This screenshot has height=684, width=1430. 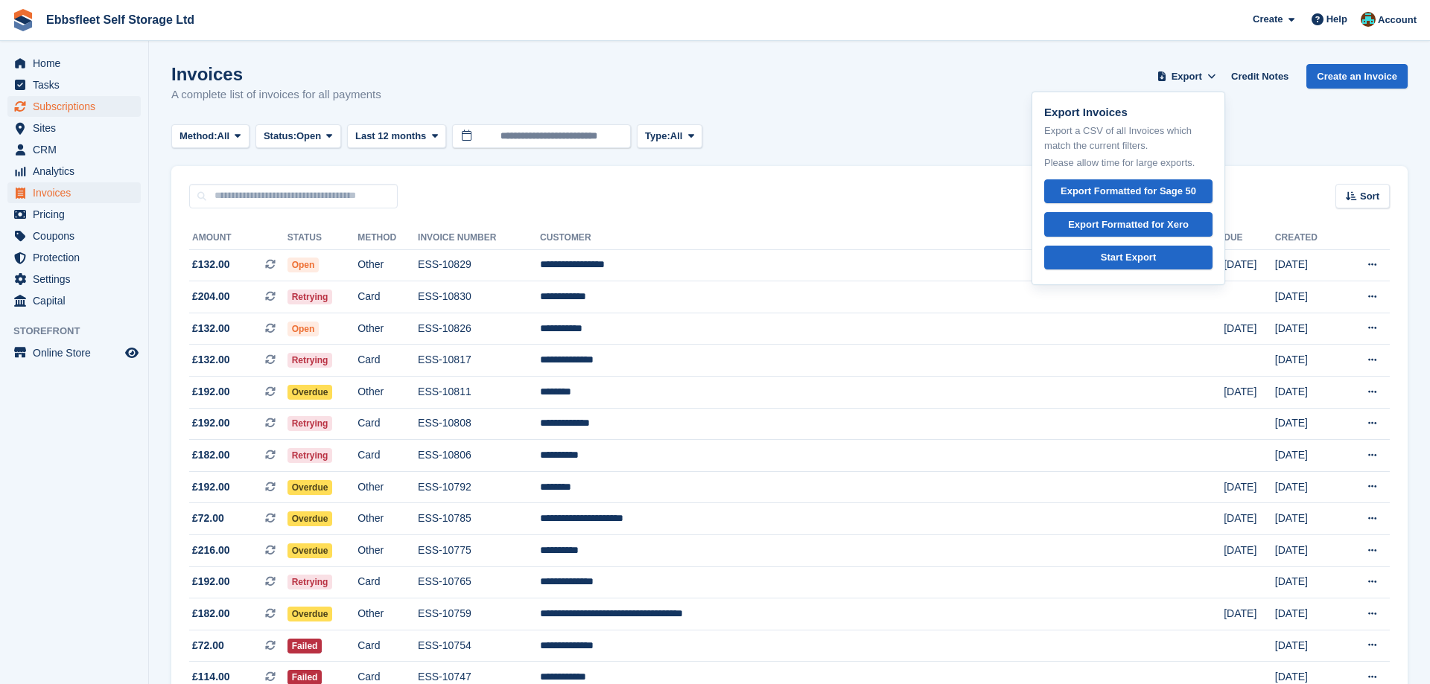 What do you see at coordinates (276, 74) in the screenshot?
I see `h1: Invoices` at bounding box center [276, 74].